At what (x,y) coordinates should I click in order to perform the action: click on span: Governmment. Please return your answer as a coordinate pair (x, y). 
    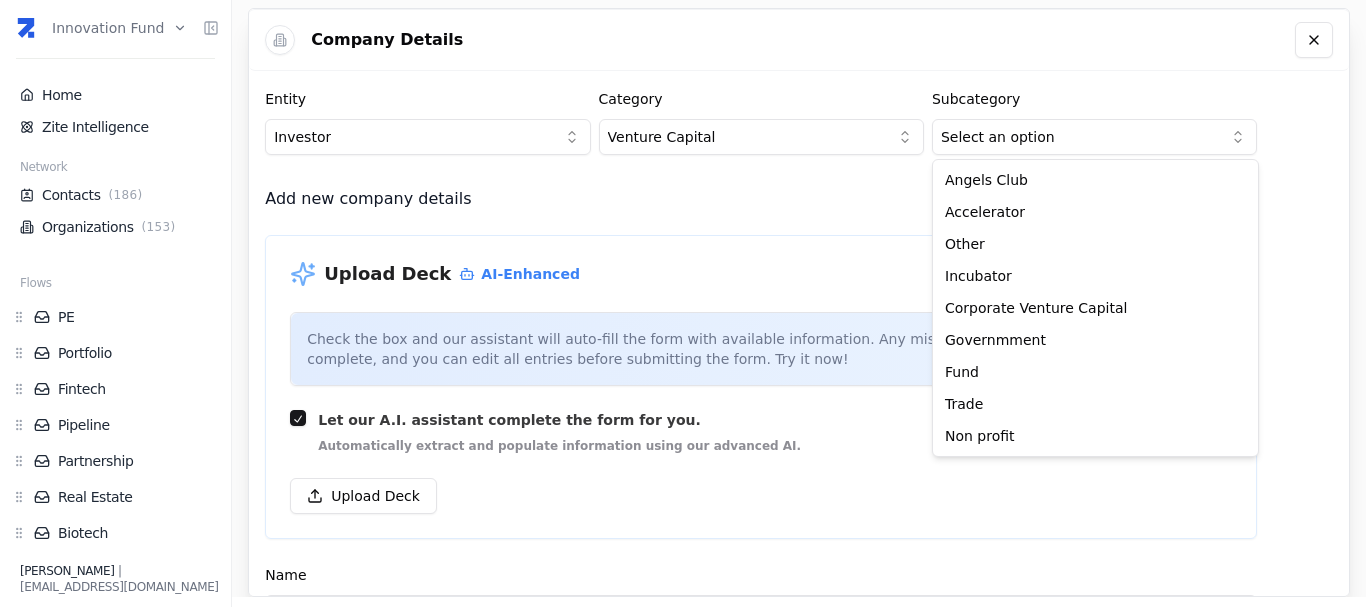
    Looking at the image, I should click on (995, 340).